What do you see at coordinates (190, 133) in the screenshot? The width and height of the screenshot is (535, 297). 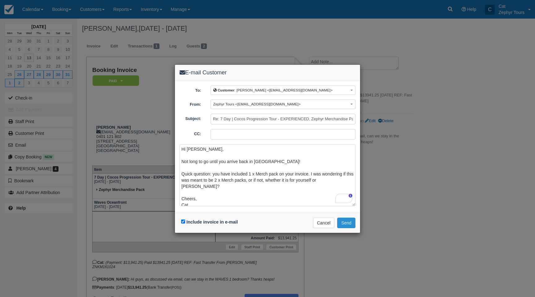 I see `label: CC:` at bounding box center [190, 133].